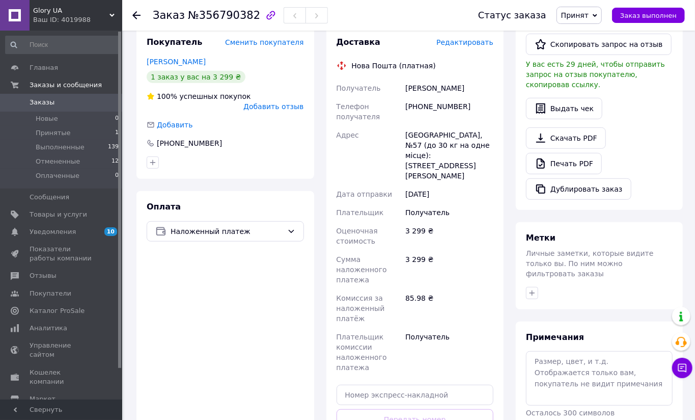 This screenshot has height=420, width=695. Describe the element at coordinates (174, 42) in the screenshot. I see `span: Покупатель` at that location.